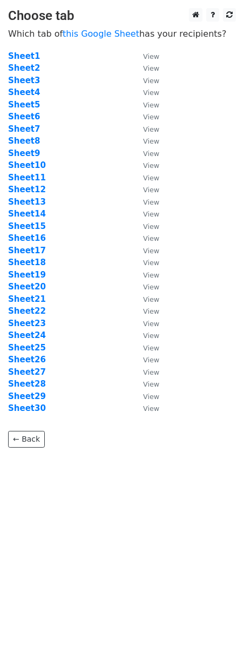  I want to click on a: Sheet24, so click(27, 335).